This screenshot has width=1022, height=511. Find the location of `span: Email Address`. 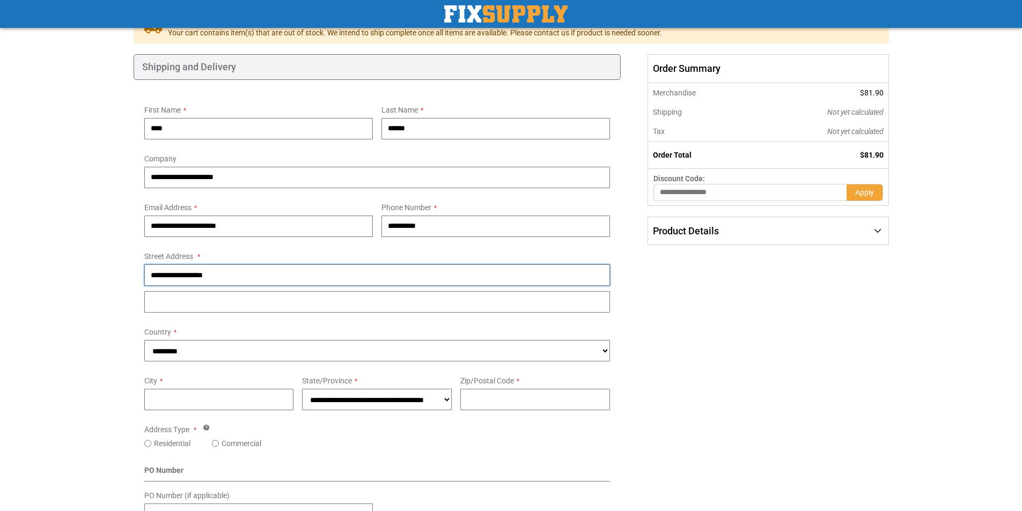

span: Email Address is located at coordinates (168, 208).